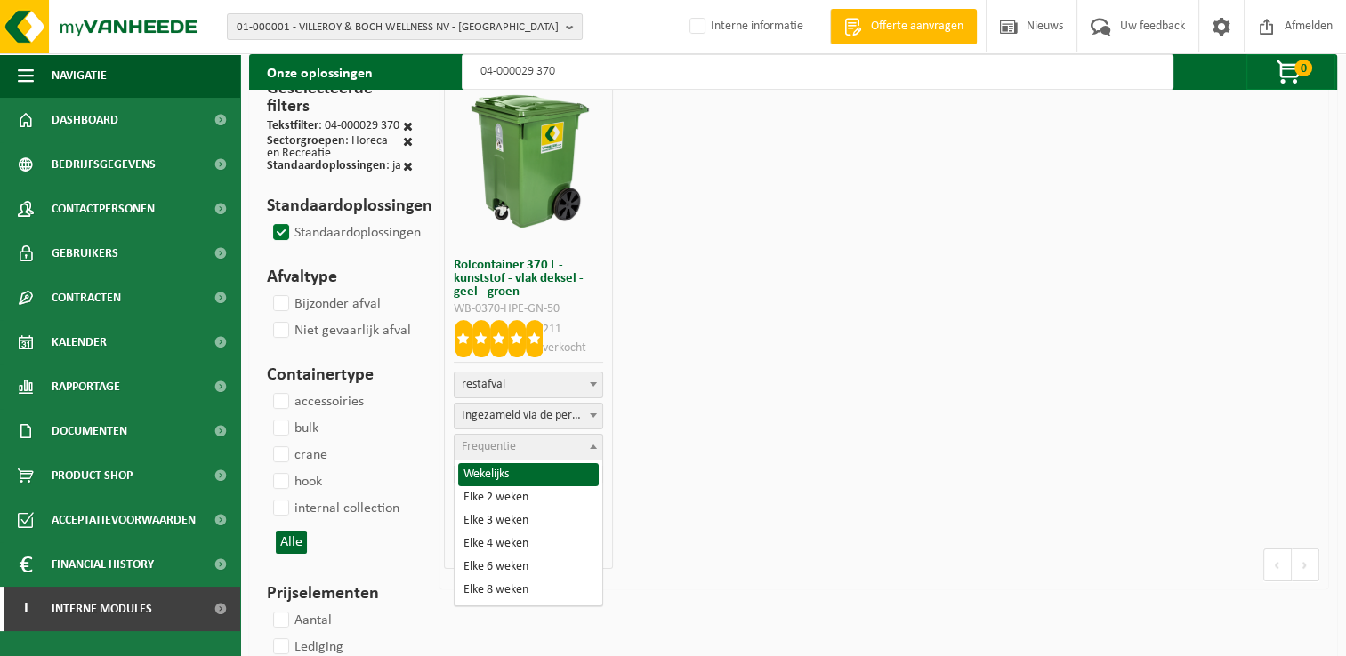  What do you see at coordinates (124, 520) in the screenshot?
I see `span: Acceptatievoorwaarden` at bounding box center [124, 520].